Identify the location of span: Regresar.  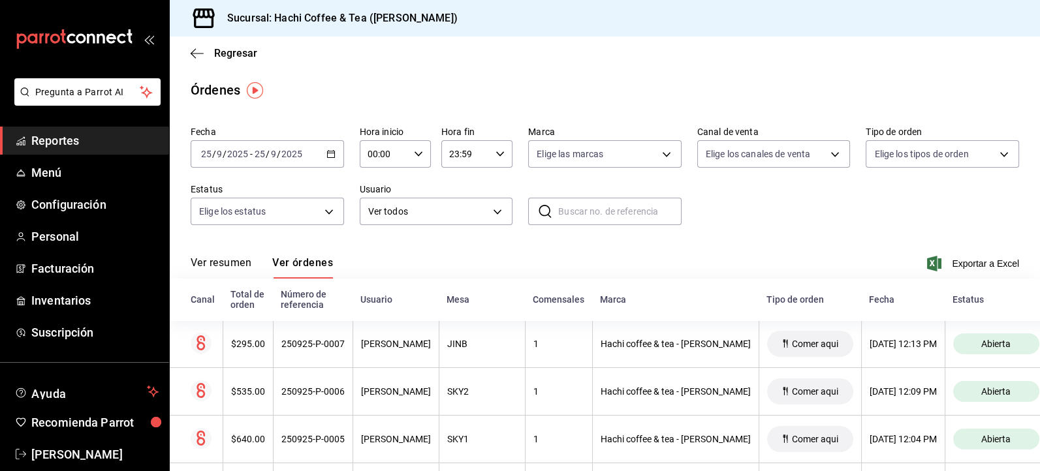
(236, 53).